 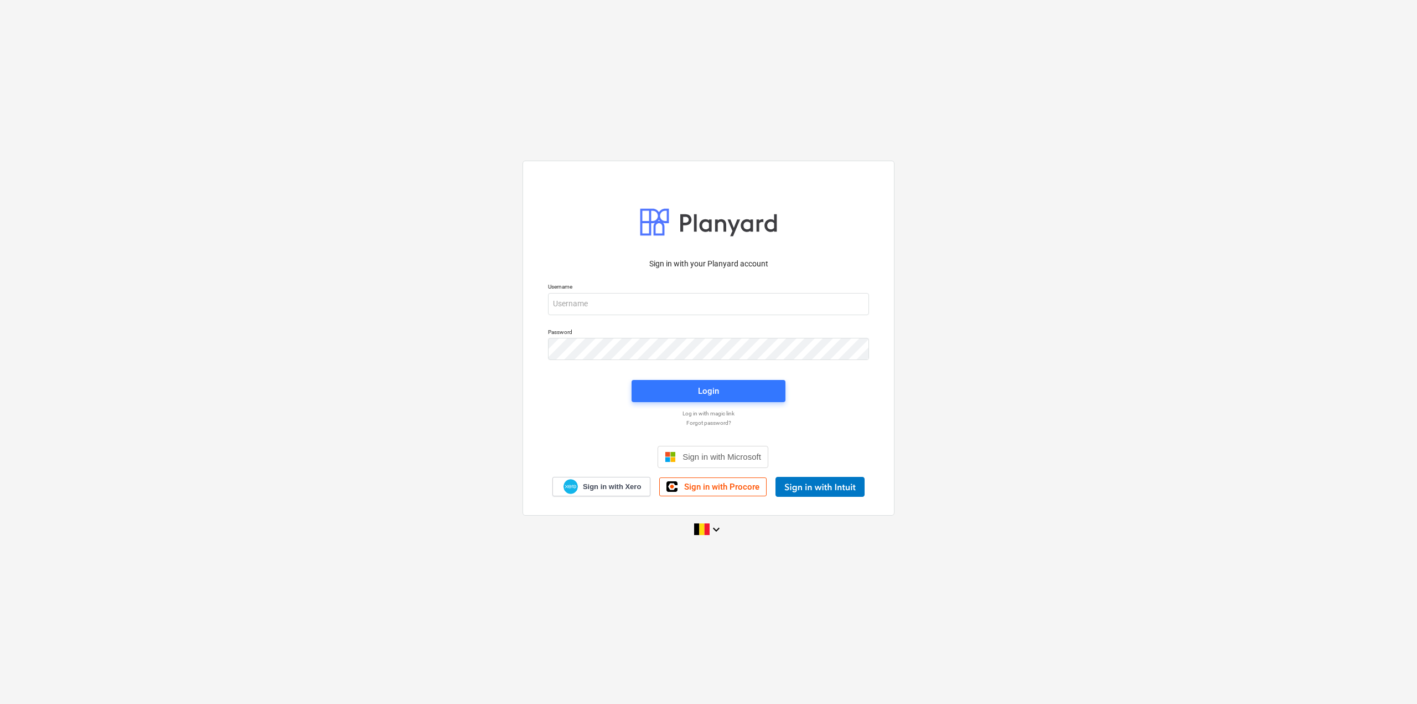 What do you see at coordinates (713, 487) in the screenshot?
I see `a: Sign in with Procore` at bounding box center [713, 487].